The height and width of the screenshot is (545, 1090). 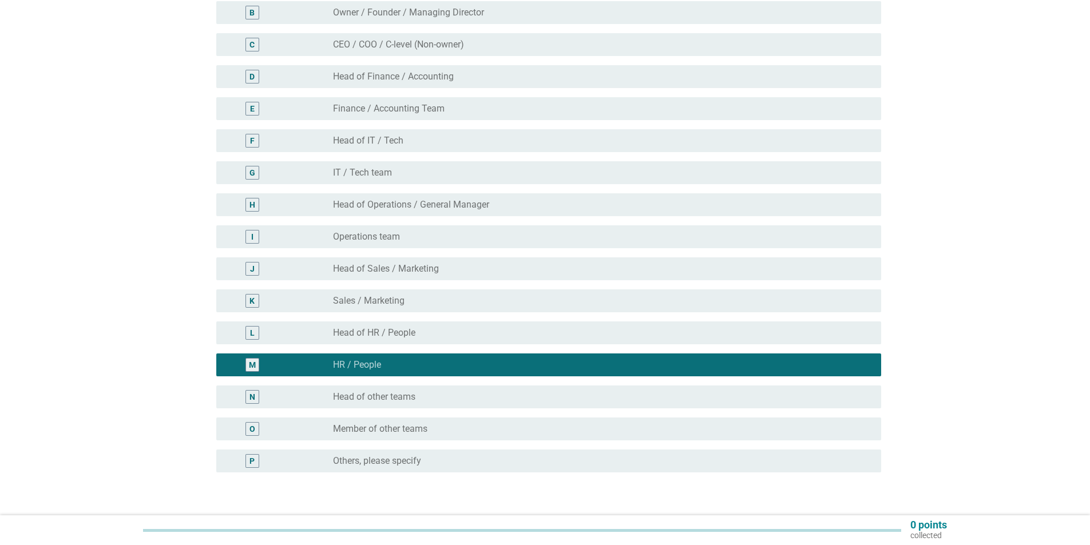 What do you see at coordinates (252, 77) in the screenshot?
I see `div: D` at bounding box center [252, 77].